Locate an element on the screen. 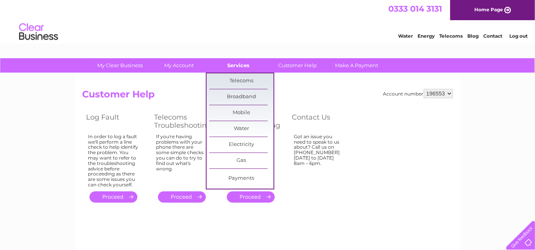 The image size is (535, 250). a: Mobile is located at coordinates (241, 113).